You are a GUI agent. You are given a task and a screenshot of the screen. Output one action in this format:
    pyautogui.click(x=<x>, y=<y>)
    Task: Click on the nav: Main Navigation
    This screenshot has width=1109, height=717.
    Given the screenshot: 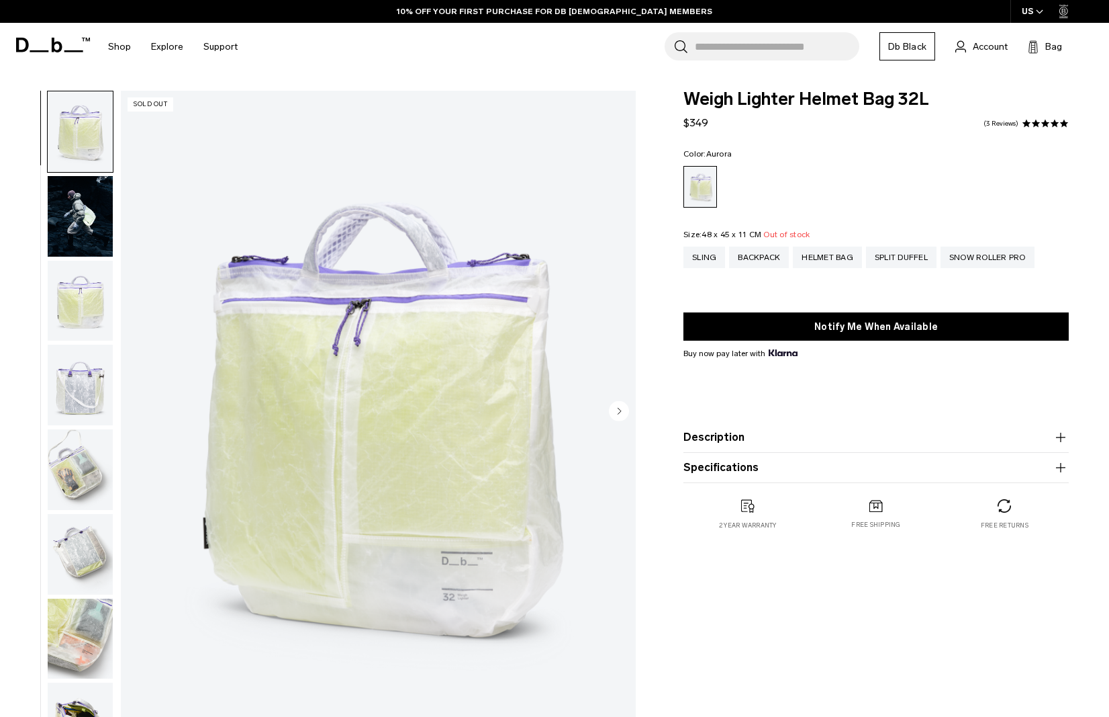 What is the action you would take?
    pyautogui.click(x=173, y=46)
    